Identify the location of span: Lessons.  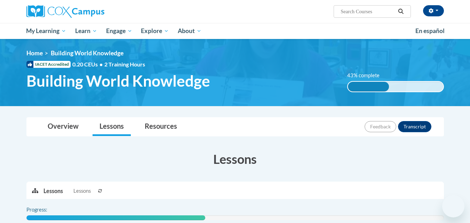
(82, 191).